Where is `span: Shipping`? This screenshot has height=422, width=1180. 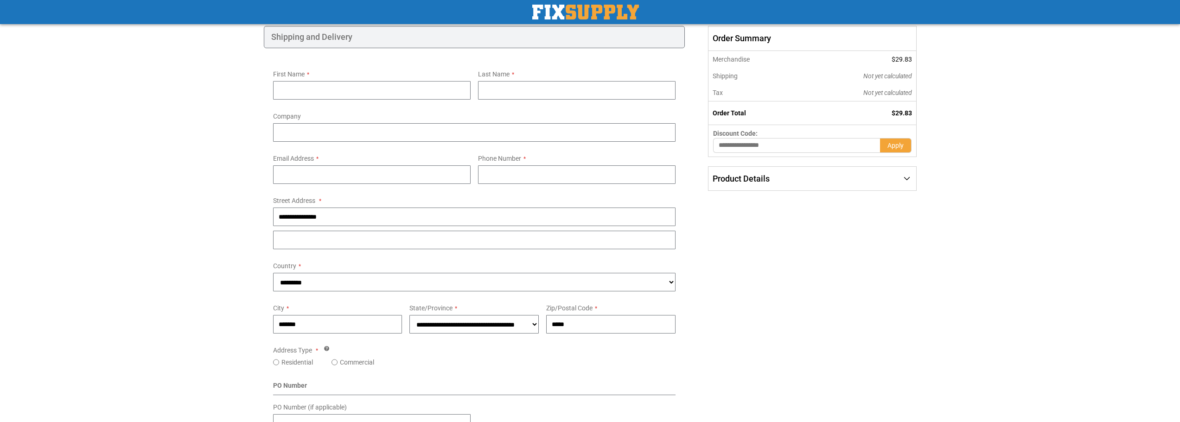
span: Shipping is located at coordinates (725, 76).